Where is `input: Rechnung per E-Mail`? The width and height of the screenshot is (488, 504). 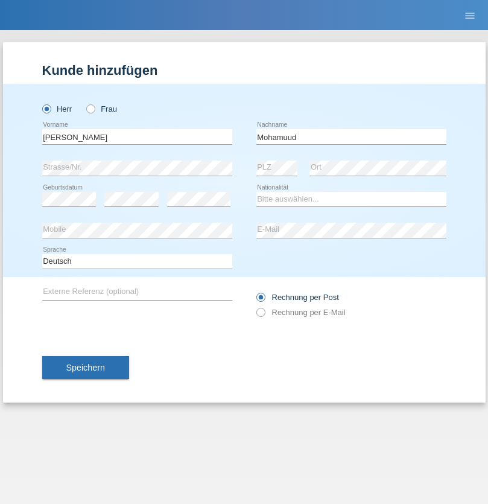 input: Rechnung per E-Mail is located at coordinates (260, 315).